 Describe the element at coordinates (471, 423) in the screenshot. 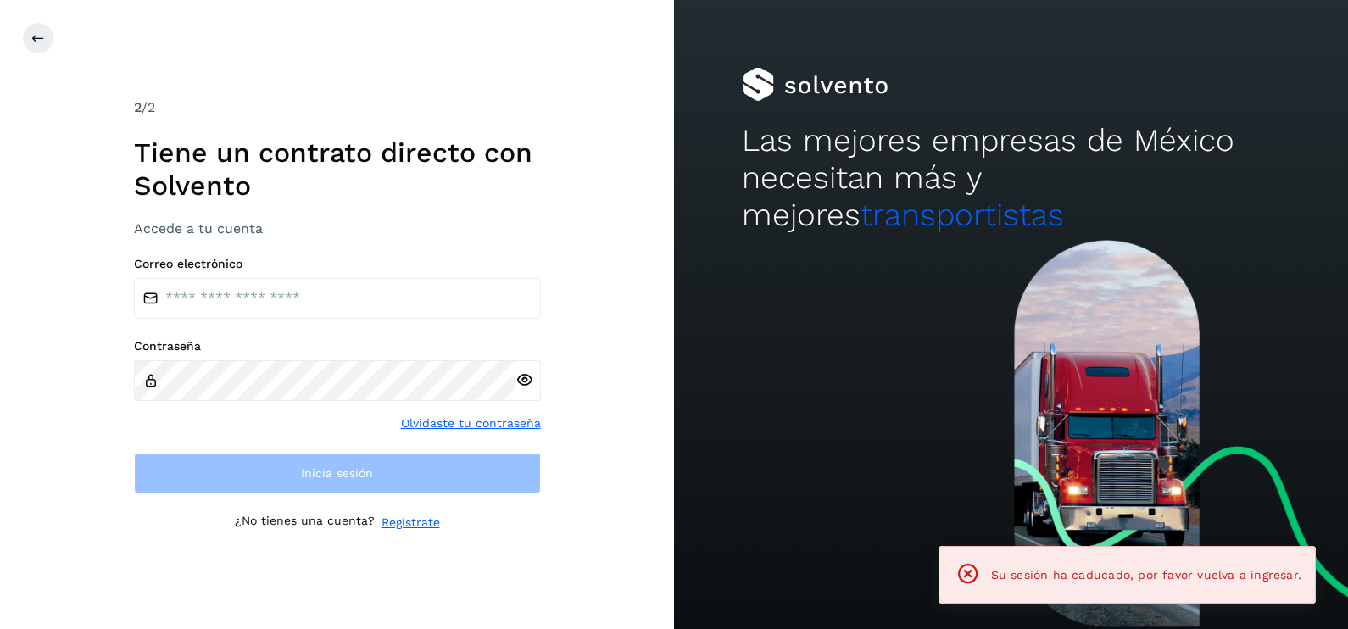

I see `a: Olvidaste tu contraseña` at that location.